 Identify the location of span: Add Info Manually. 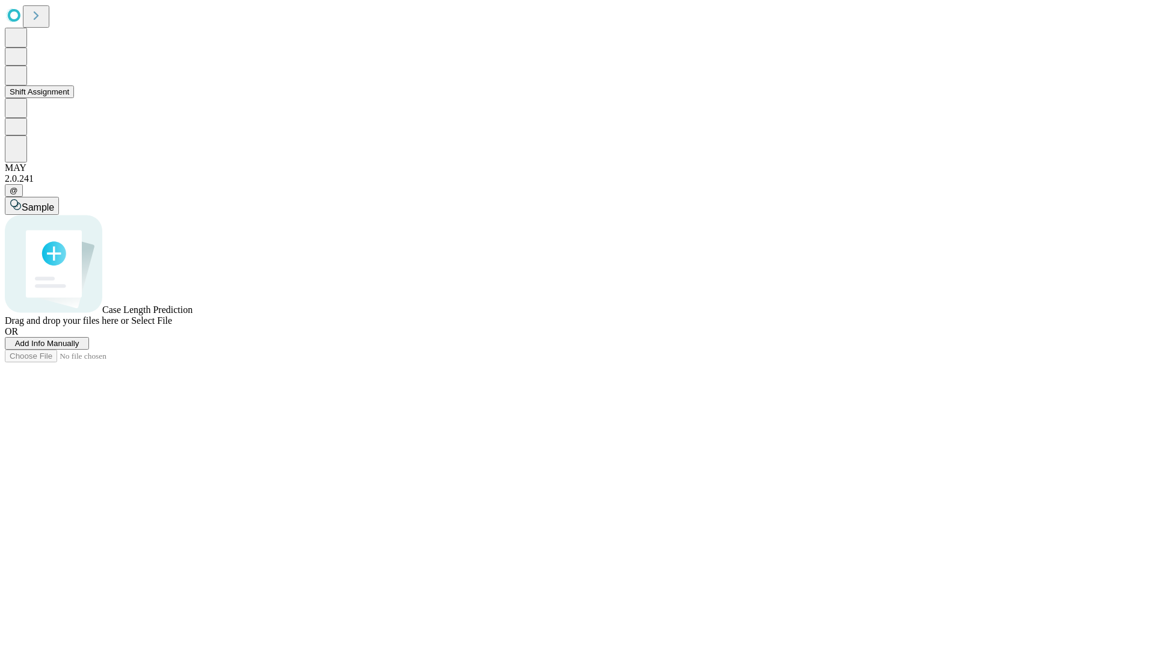
(47, 343).